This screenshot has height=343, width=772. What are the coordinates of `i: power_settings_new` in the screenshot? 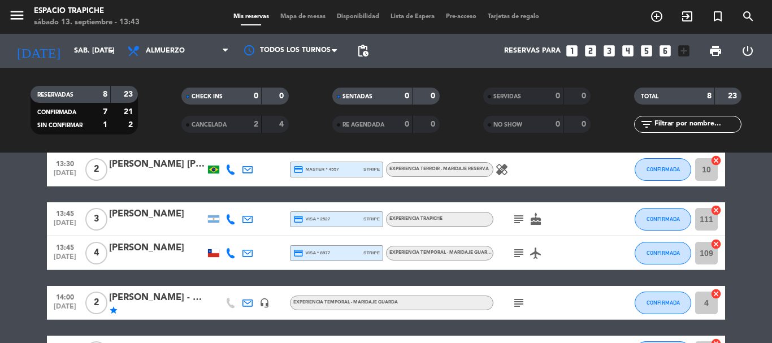 It's located at (747, 51).